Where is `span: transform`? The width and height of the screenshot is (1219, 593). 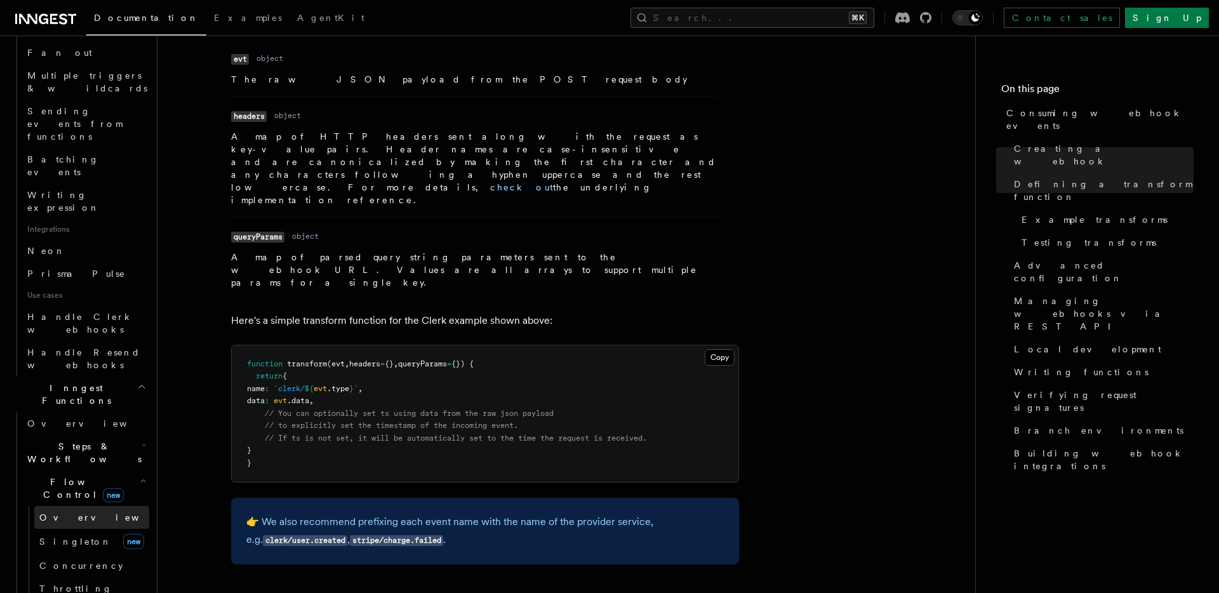
span: transform is located at coordinates (307, 364).